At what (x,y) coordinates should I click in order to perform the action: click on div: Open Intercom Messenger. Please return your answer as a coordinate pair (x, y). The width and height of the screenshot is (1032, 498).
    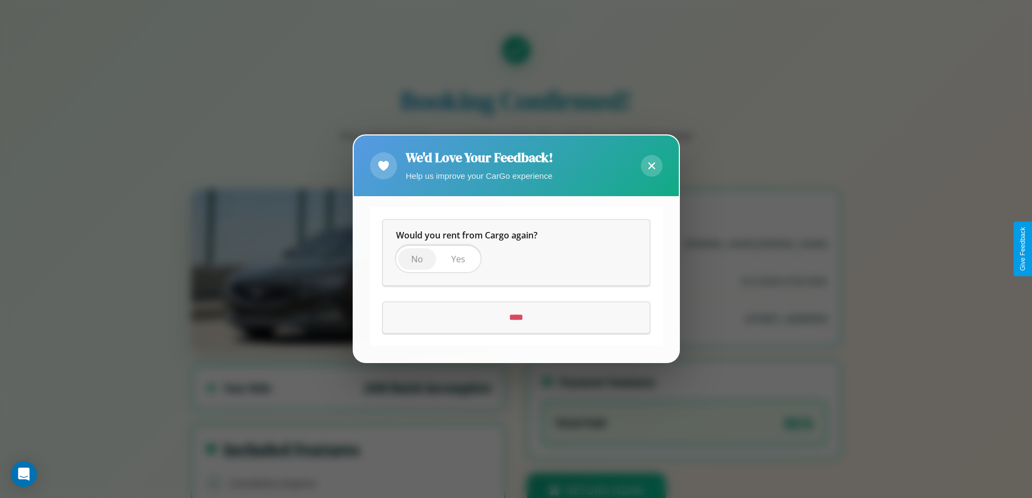
    Looking at the image, I should click on (24, 474).